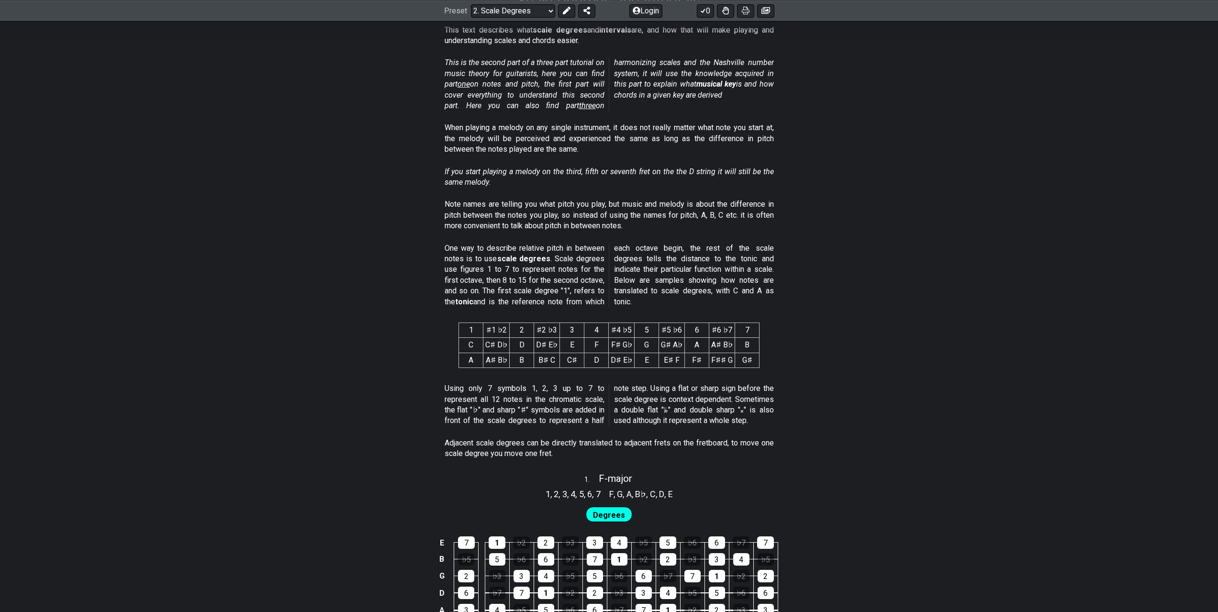 The width and height of the screenshot is (1218, 612). Describe the element at coordinates (456, 11) in the screenshot. I see `span: Preset` at that location.